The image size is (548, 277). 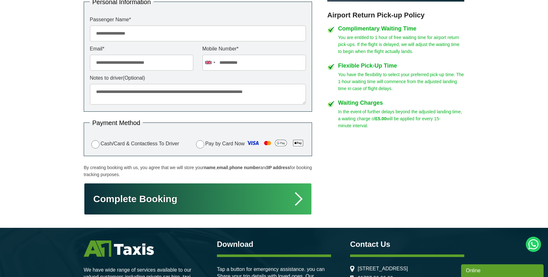 What do you see at coordinates (41, 8) in the screenshot?
I see `div: Online` at bounding box center [41, 8].